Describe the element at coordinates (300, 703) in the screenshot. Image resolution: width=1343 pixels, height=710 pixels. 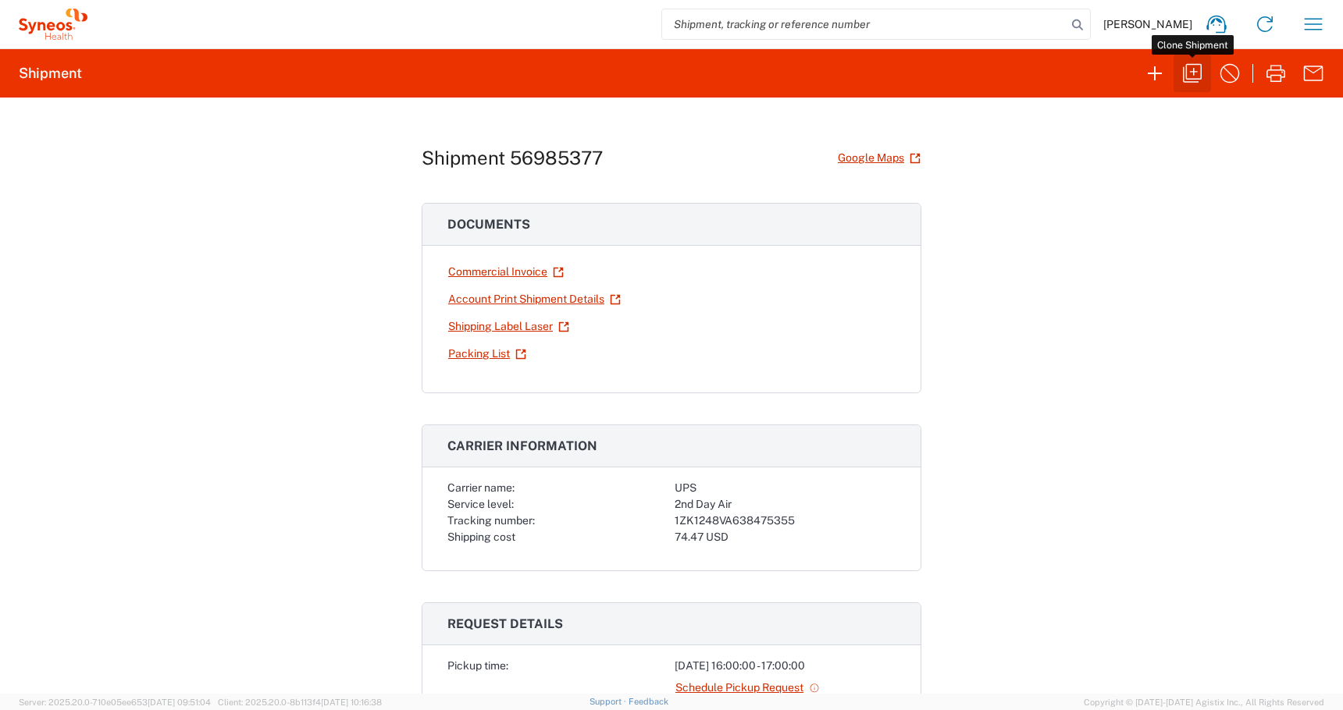
I see `span: Client: 2025.20.0-8b113f4` at that location.